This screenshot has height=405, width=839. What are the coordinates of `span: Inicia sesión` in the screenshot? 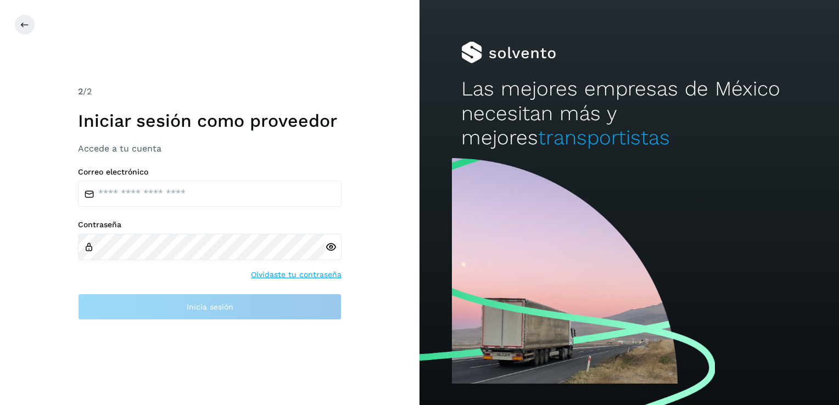 It's located at (210, 307).